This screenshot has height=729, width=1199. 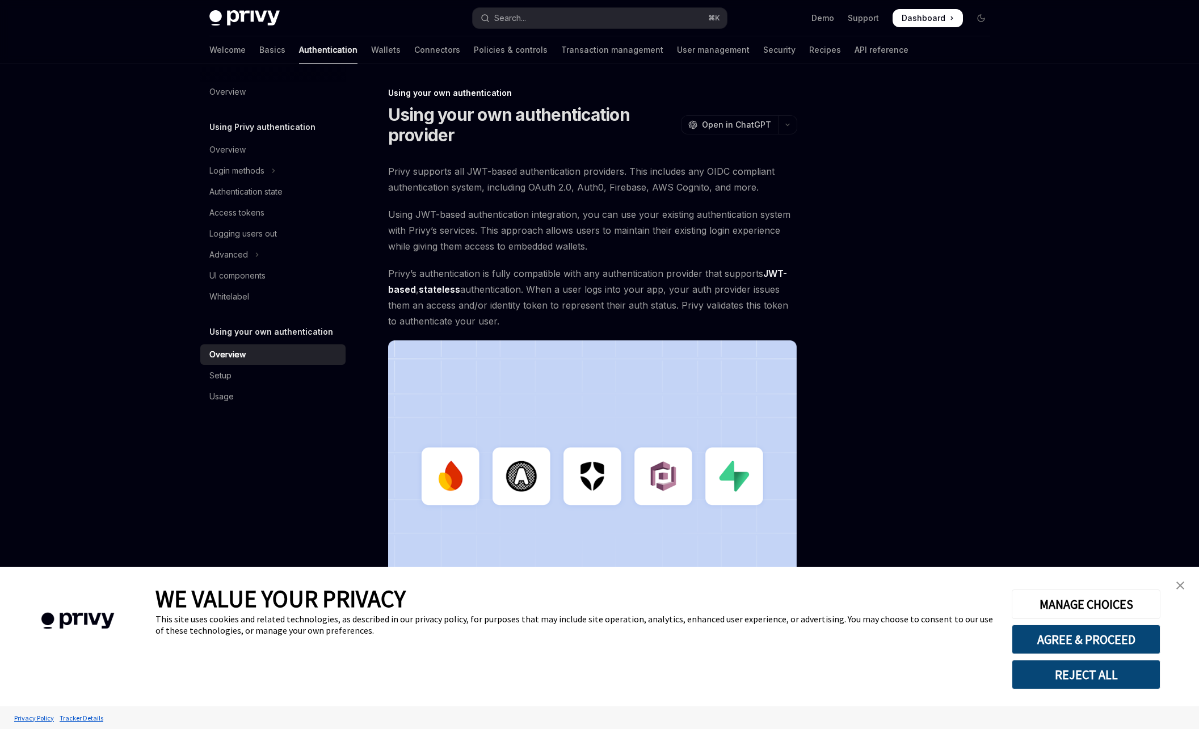 What do you see at coordinates (1180, 586) in the screenshot?
I see `a: close banner` at bounding box center [1180, 586].